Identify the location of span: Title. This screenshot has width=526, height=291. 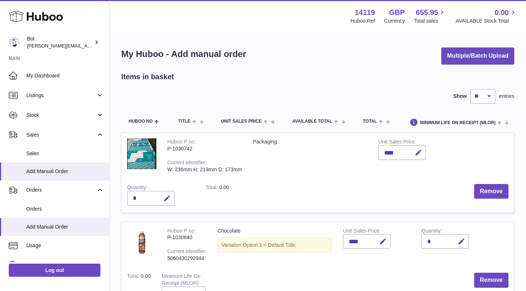
(184, 121).